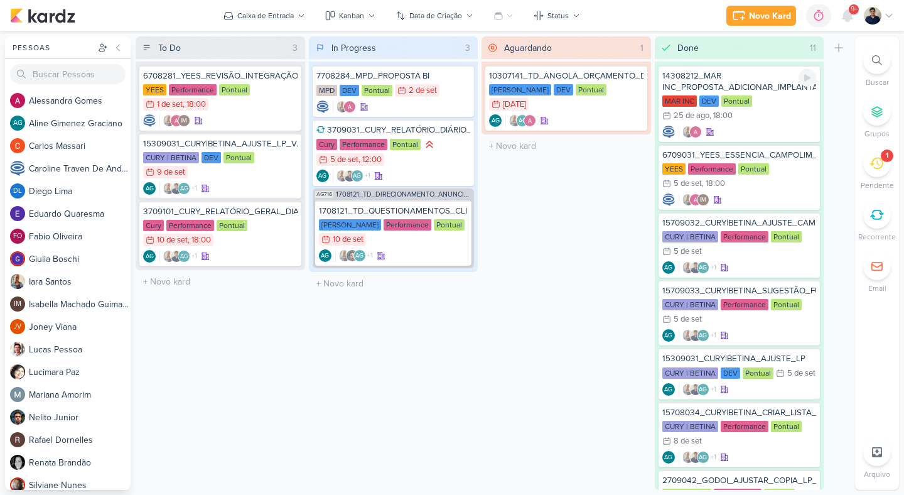 Image resolution: width=904 pixels, height=495 pixels. What do you see at coordinates (877, 134) in the screenshot?
I see `p: Grupos` at bounding box center [877, 134].